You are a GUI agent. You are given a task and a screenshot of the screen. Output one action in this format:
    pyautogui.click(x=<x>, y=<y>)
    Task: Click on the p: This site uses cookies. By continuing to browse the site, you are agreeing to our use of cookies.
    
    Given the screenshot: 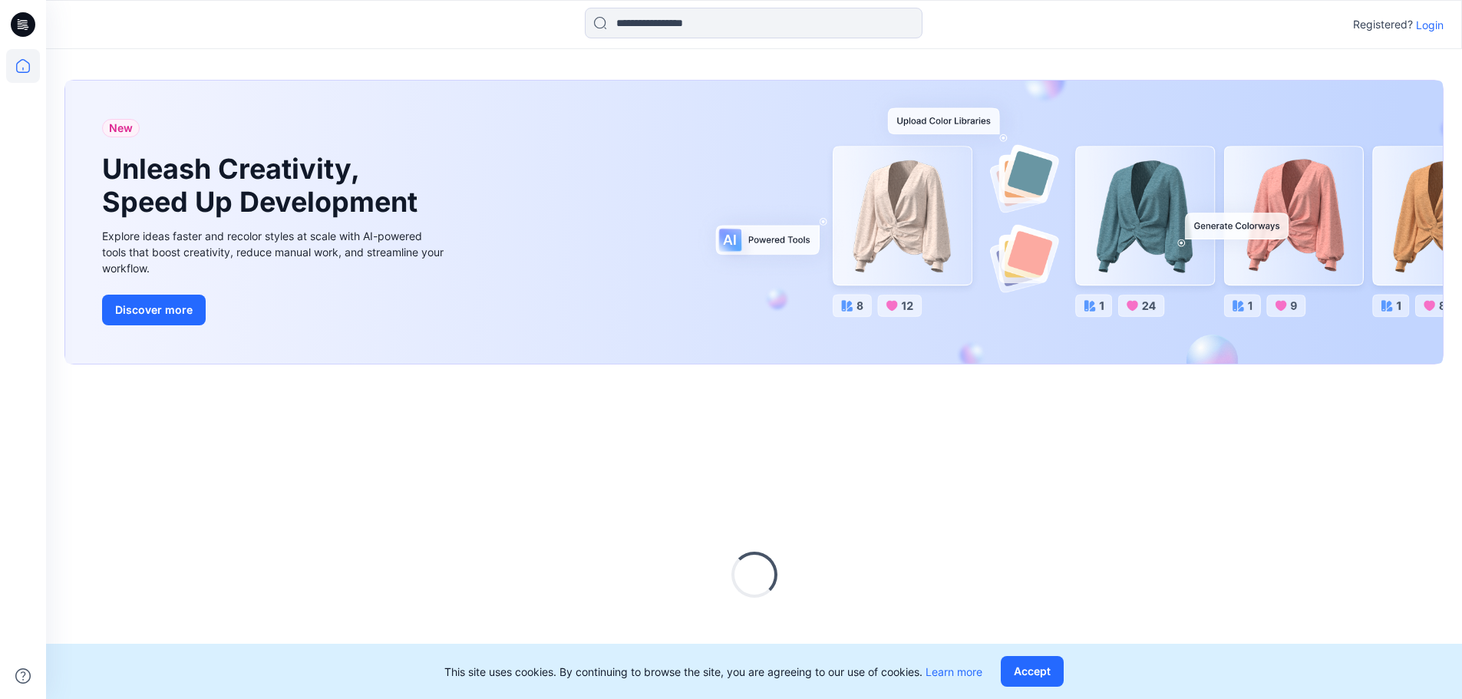 What is the action you would take?
    pyautogui.click(x=713, y=672)
    